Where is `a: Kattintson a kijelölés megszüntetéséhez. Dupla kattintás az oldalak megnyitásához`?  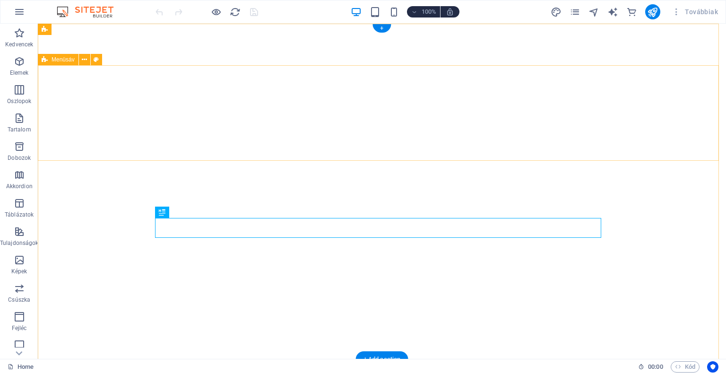 a: Kattintson a kijelölés megszüntetéséhez. Dupla kattintás az oldalak megnyitásához is located at coordinates (20, 367).